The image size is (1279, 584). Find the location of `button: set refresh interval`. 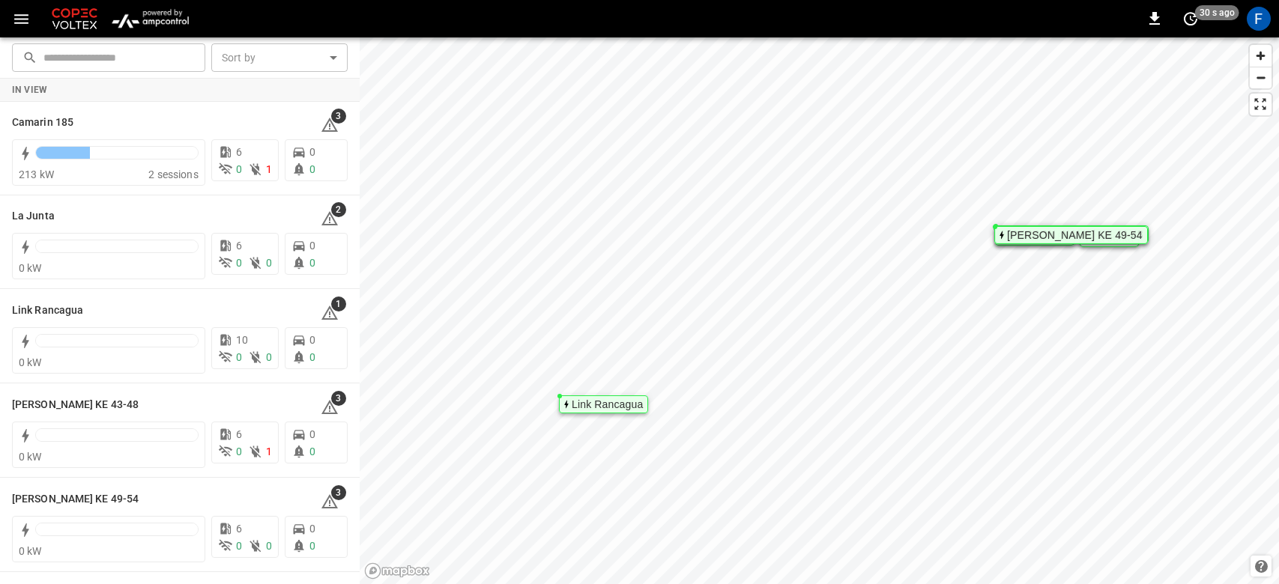

button: set refresh interval is located at coordinates (1190, 19).